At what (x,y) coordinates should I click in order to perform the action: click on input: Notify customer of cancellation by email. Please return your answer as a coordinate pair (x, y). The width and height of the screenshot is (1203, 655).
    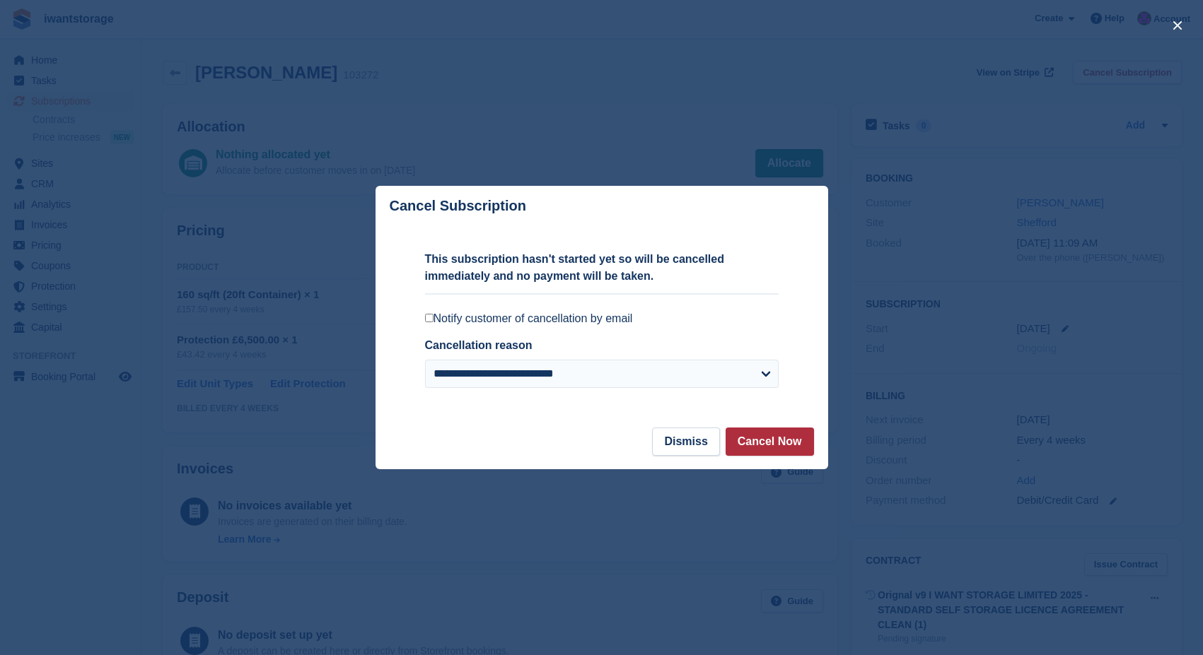
    Looking at the image, I should click on (429, 318).